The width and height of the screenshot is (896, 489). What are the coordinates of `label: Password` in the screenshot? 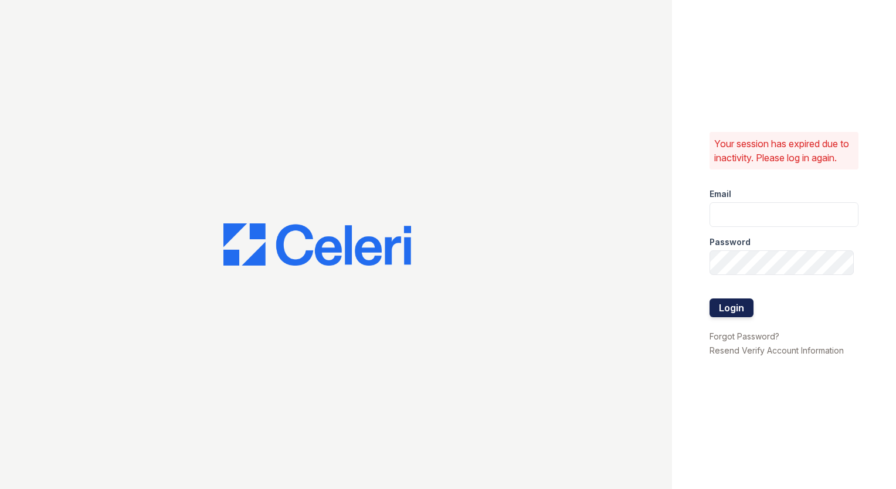 It's located at (730, 242).